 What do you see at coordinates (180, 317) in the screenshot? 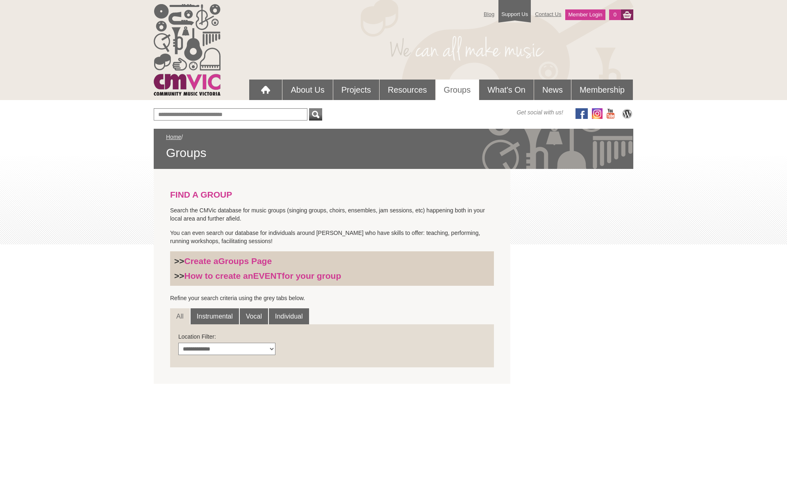
I see `a: All` at bounding box center [180, 317].